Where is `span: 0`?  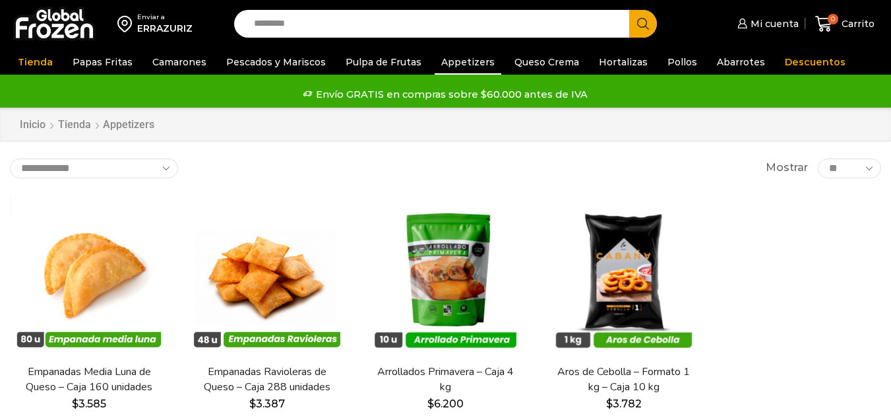
span: 0 is located at coordinates (833, 19).